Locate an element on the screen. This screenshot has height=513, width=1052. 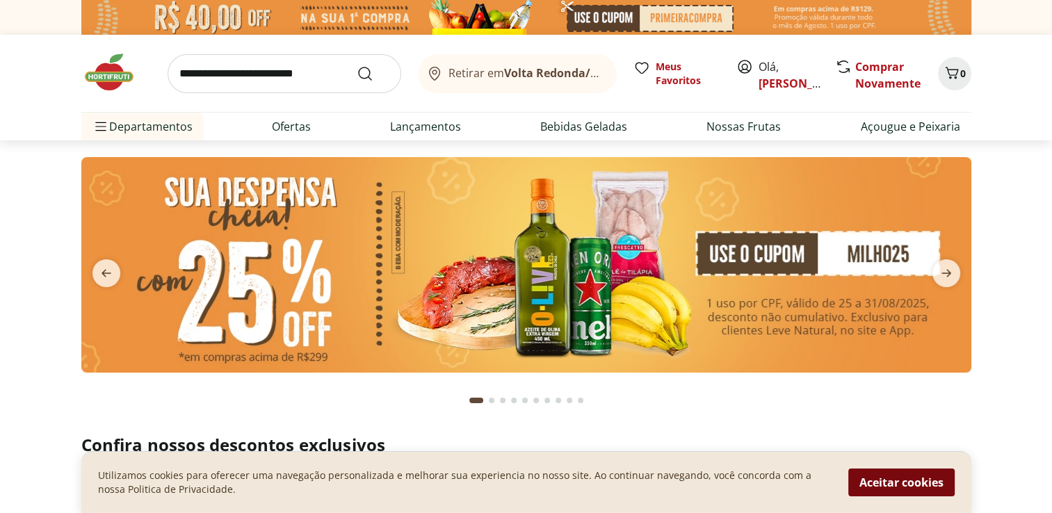
button: Go to page 3 from fs-carousel is located at coordinates (503, 401).